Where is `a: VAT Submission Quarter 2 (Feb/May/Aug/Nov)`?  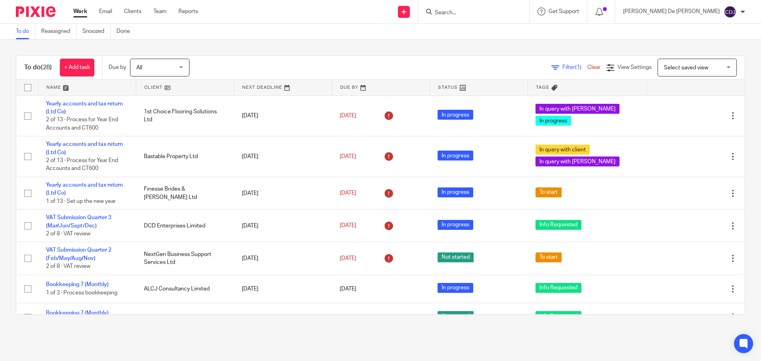 a: VAT Submission Quarter 2 (Feb/May/Aug/Nov) is located at coordinates (78, 254).